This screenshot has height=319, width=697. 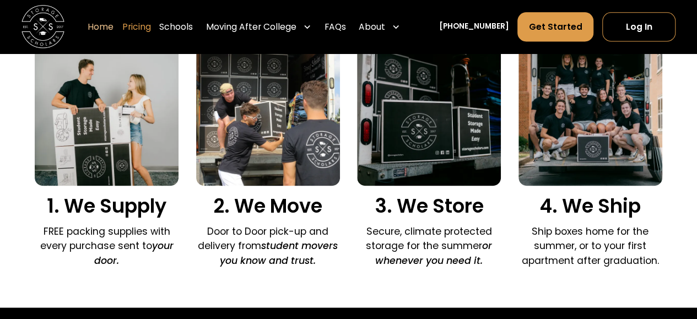 What do you see at coordinates (43, 27) in the screenshot?
I see `img: Storage Scholars main logo` at bounding box center [43, 27].